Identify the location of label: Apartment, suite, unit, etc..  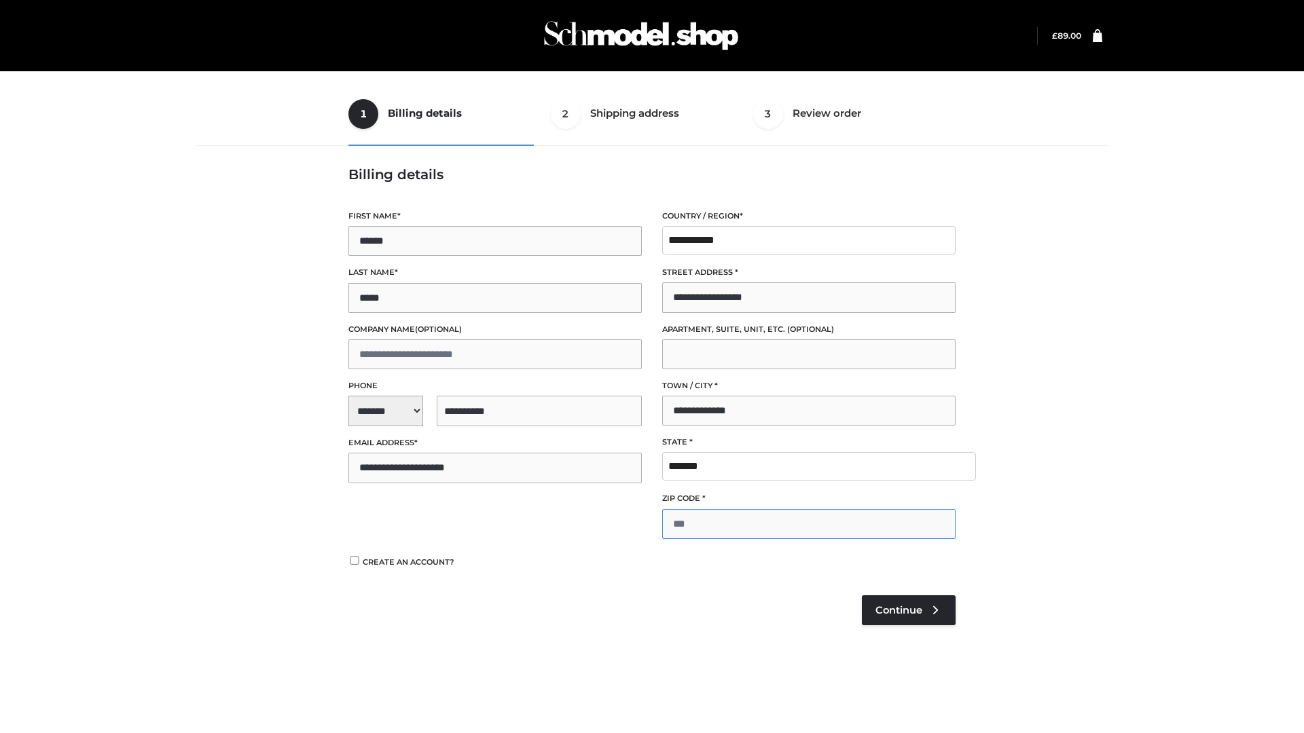
(809, 329).